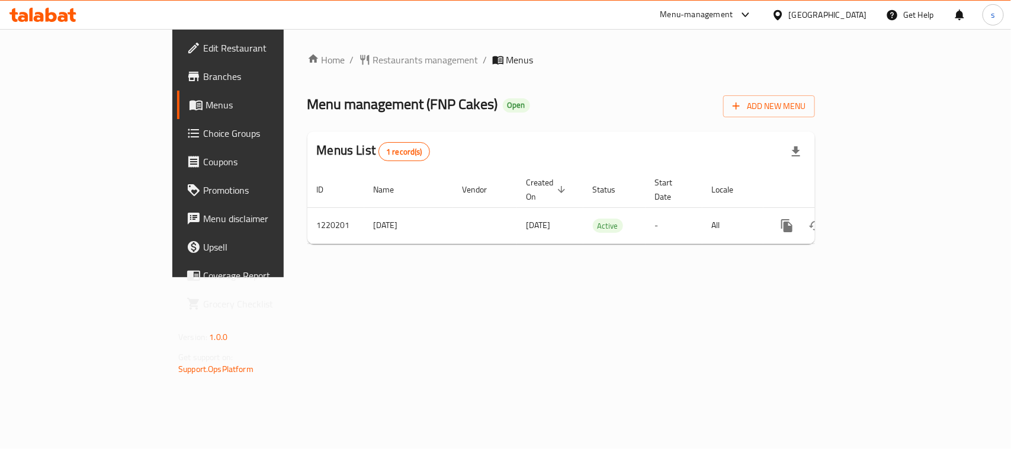 The image size is (1011, 449). Describe the element at coordinates (993, 15) in the screenshot. I see `span: s` at that location.